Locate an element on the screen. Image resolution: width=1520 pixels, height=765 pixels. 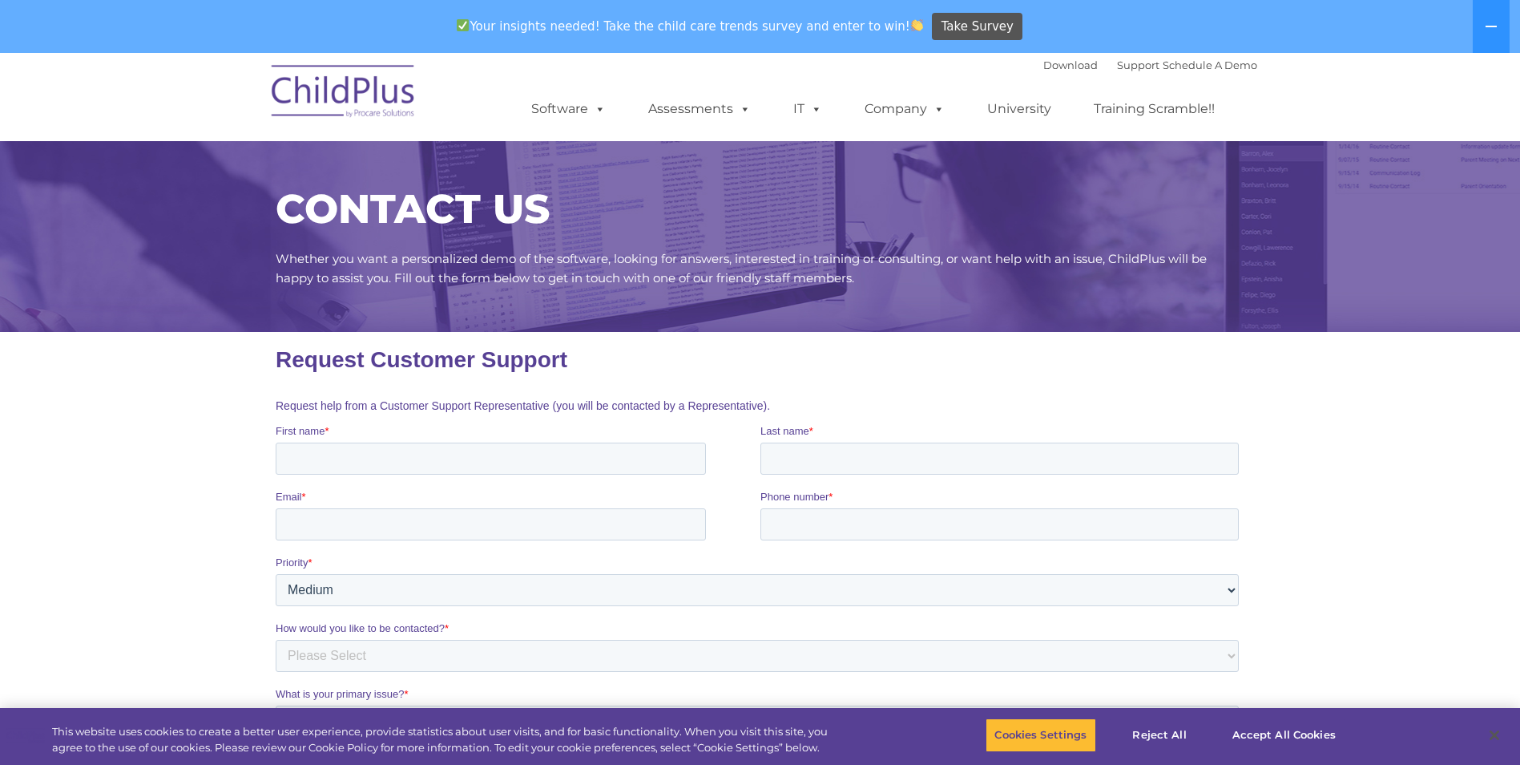
span: Take Survey is located at coordinates (978, 26).